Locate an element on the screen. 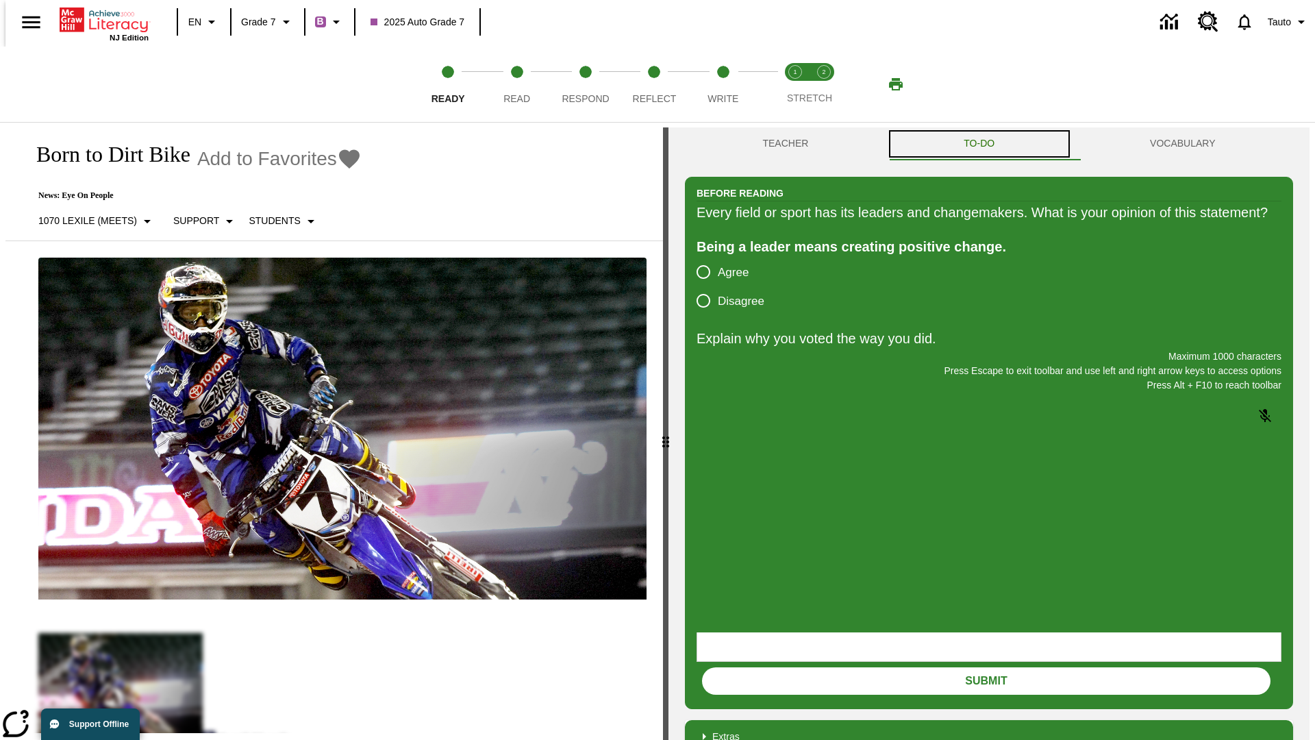  button: Scaffolds, Support is located at coordinates (206, 221).